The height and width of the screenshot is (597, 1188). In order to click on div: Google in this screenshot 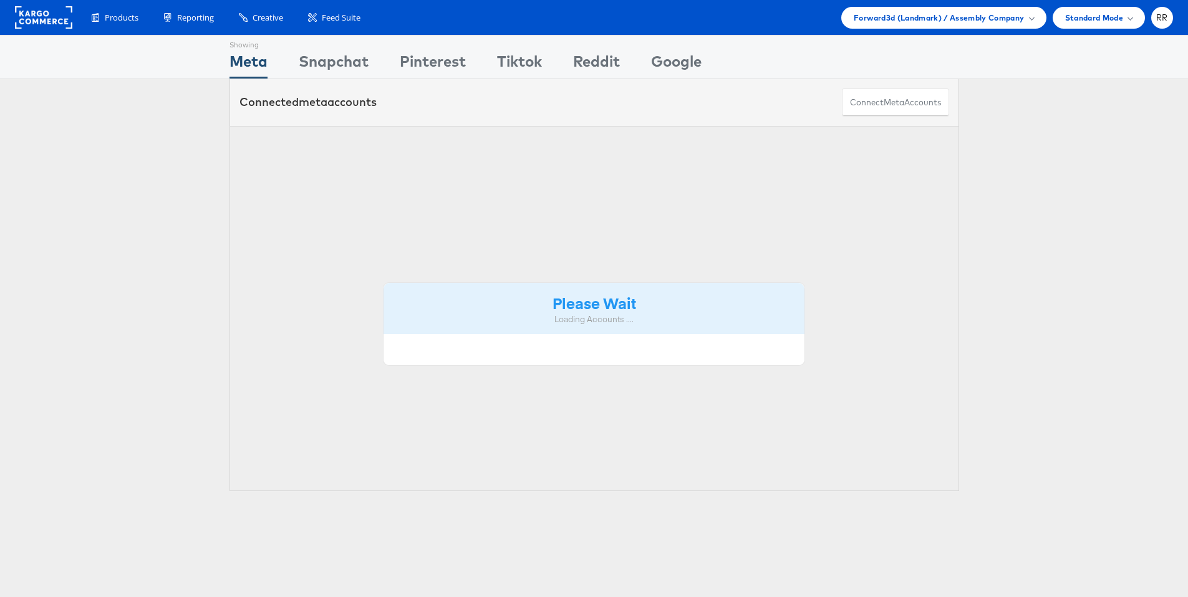, I will do `click(676, 64)`.